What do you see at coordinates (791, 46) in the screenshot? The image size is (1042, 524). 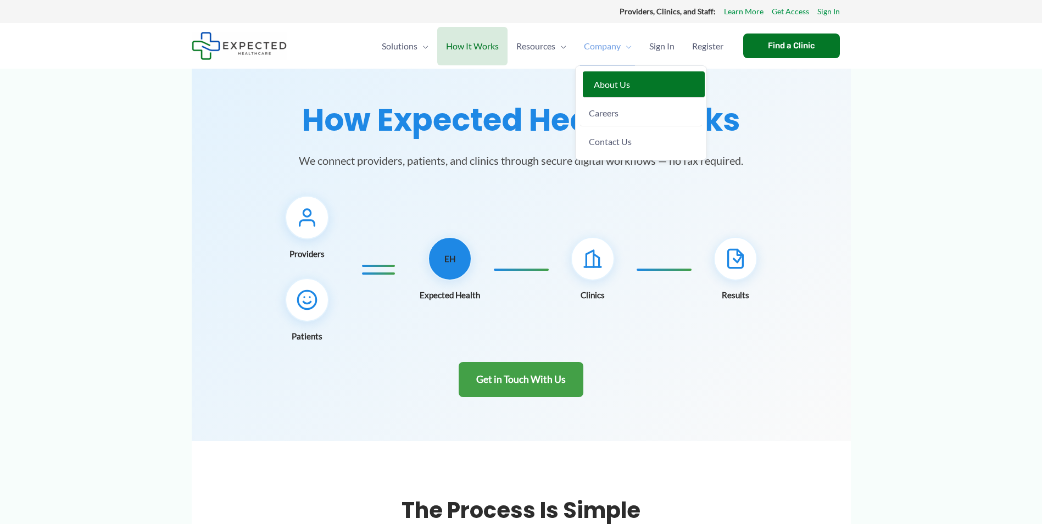 I see `a: Find a Clinic` at bounding box center [791, 46].